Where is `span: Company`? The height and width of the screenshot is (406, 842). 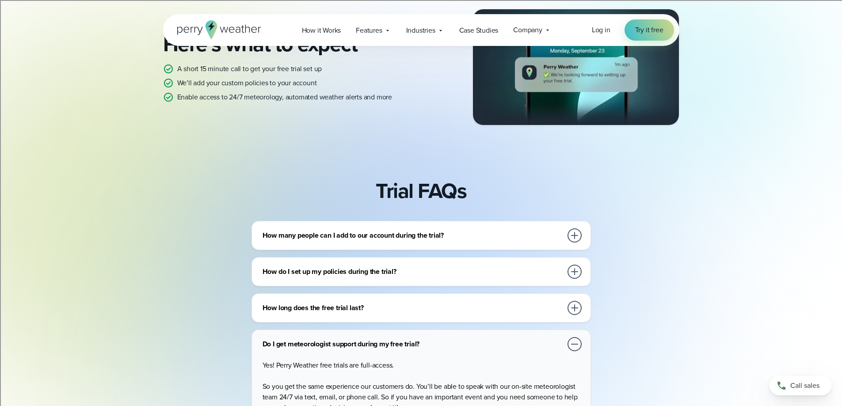
span: Company is located at coordinates (528, 30).